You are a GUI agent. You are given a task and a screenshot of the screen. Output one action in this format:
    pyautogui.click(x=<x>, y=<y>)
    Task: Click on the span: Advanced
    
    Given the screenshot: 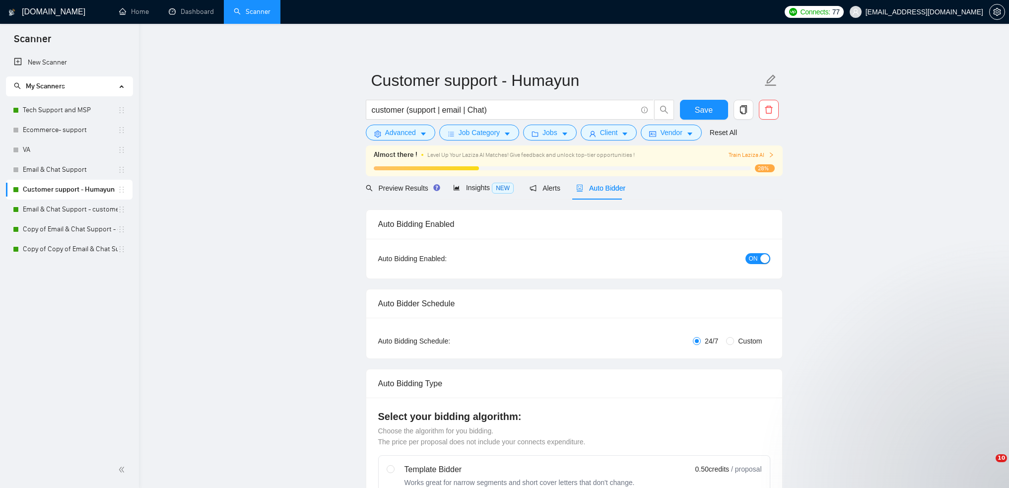 What is the action you would take?
    pyautogui.click(x=401, y=133)
    